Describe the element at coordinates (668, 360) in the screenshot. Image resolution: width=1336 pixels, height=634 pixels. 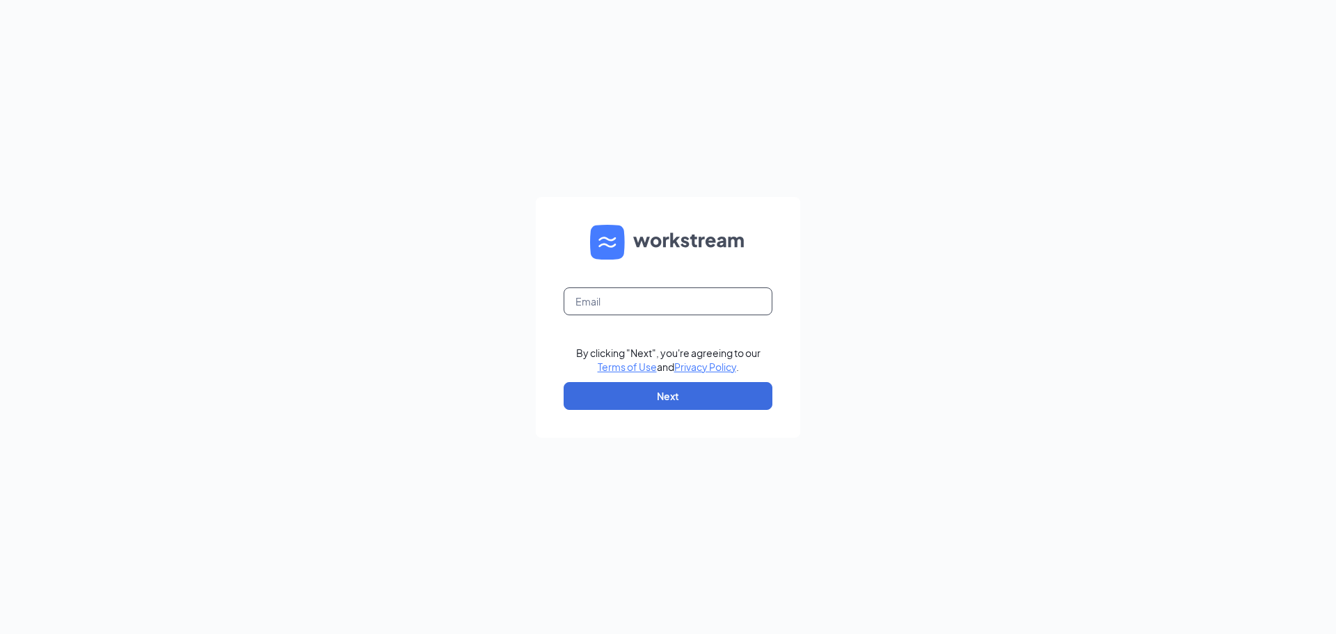
I see `div: By clicking "Next", you're agreeing to our and .` at that location.